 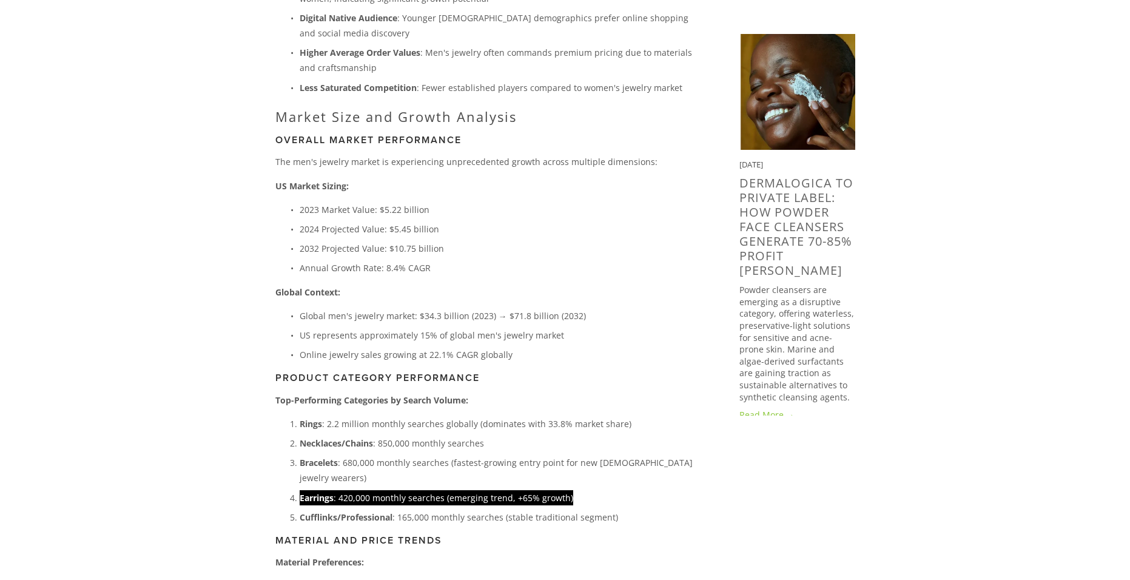 I want to click on p: Global men's jewelry market: $34.3 billion (2023) → $71.8 billion (2032), so click(x=500, y=316).